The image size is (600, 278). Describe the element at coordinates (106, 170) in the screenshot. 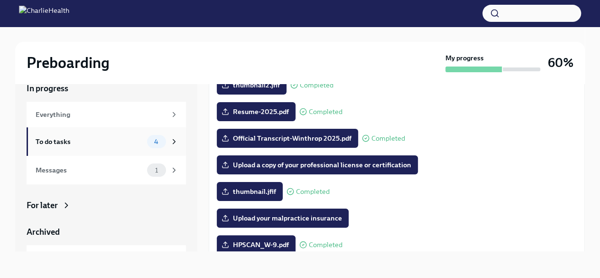

I see `a: Messages1` at that location.